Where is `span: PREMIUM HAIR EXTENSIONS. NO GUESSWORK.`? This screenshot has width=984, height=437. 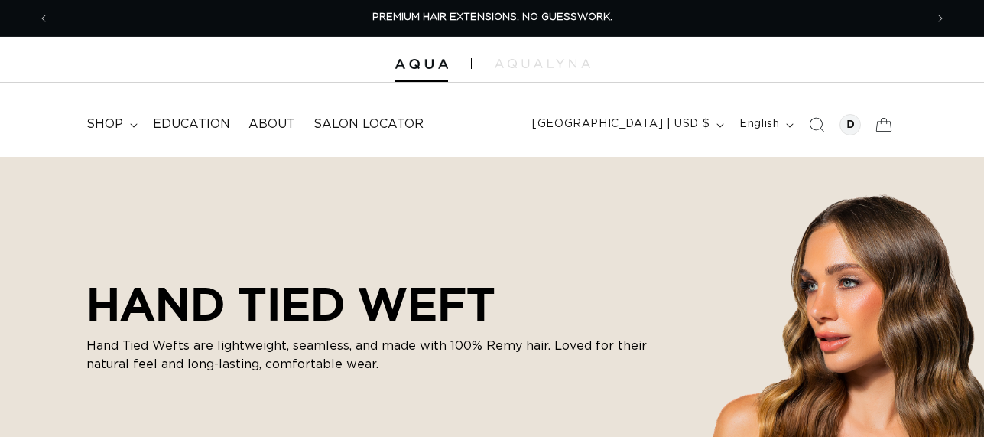 span: PREMIUM HAIR EXTENSIONS. NO GUESSWORK. is located at coordinates (492, 17).